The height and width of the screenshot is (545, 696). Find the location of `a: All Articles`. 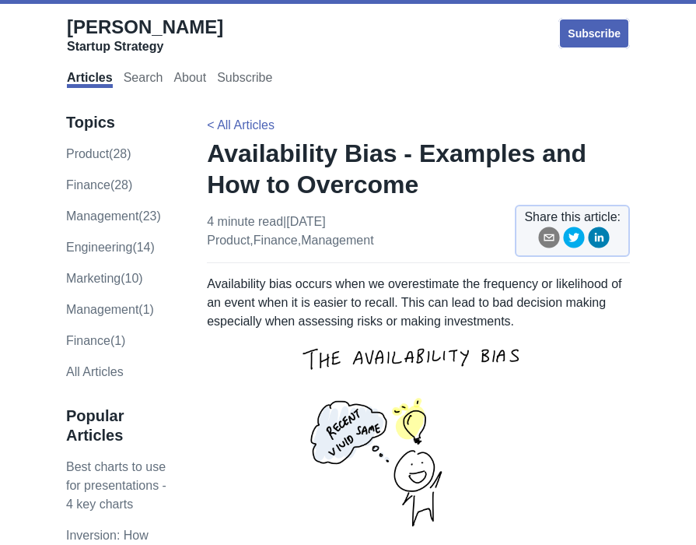

a: All Articles is located at coordinates (95, 371).